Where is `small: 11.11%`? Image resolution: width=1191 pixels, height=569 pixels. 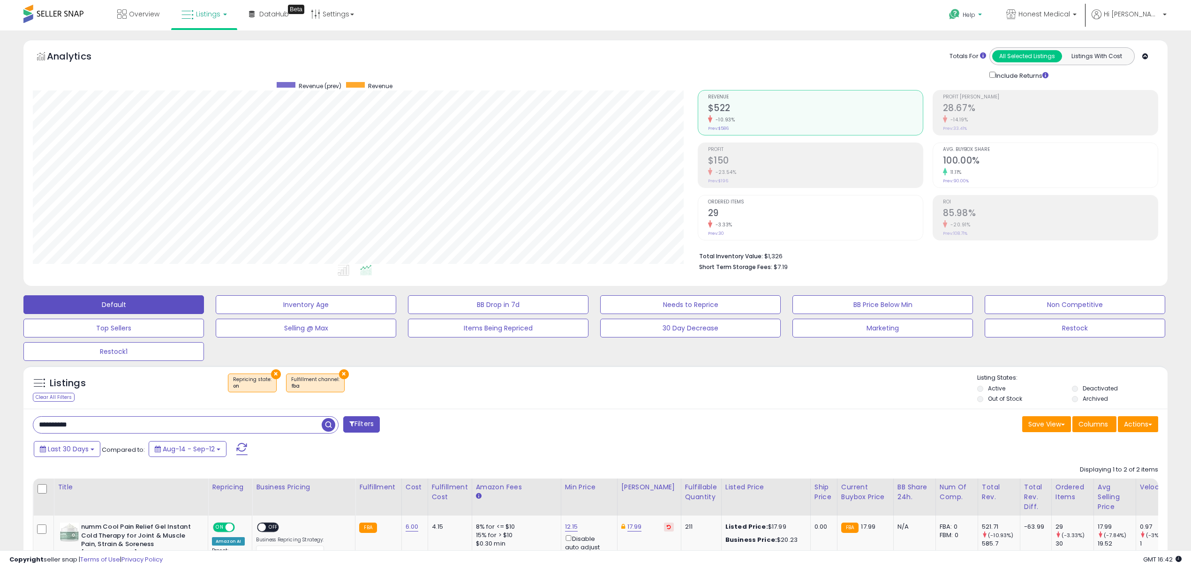
small: 11.11% is located at coordinates (954, 172).